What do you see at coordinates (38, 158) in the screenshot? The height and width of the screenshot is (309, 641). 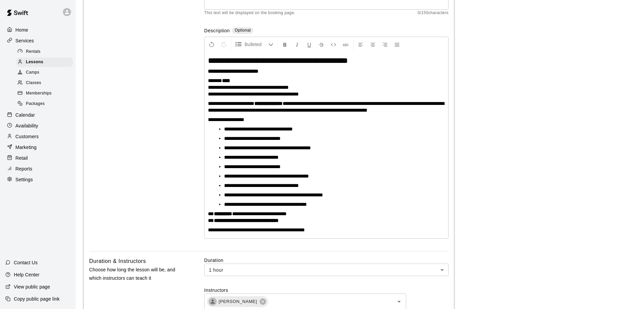 I see `a: Retail` at bounding box center [38, 158].